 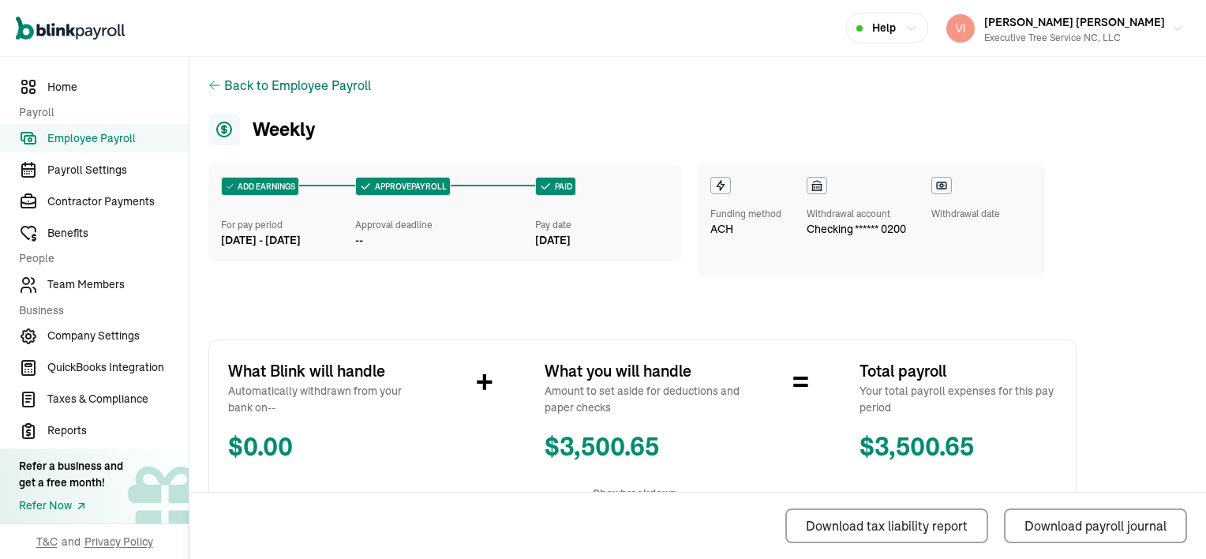 What do you see at coordinates (1167, 521) in the screenshot?
I see `div: Chat Widget` at bounding box center [1167, 521].